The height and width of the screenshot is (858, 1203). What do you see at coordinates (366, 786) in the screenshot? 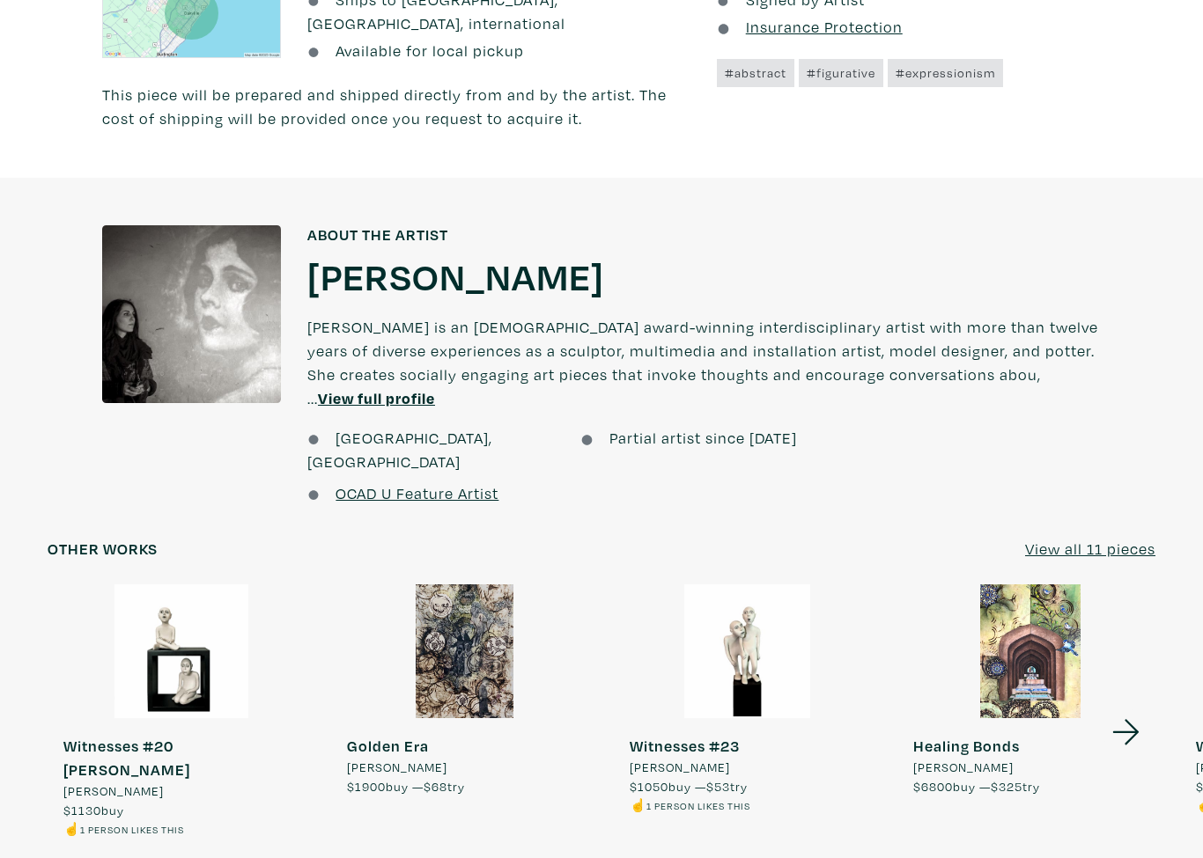
I see `span: $1900` at bounding box center [366, 786].